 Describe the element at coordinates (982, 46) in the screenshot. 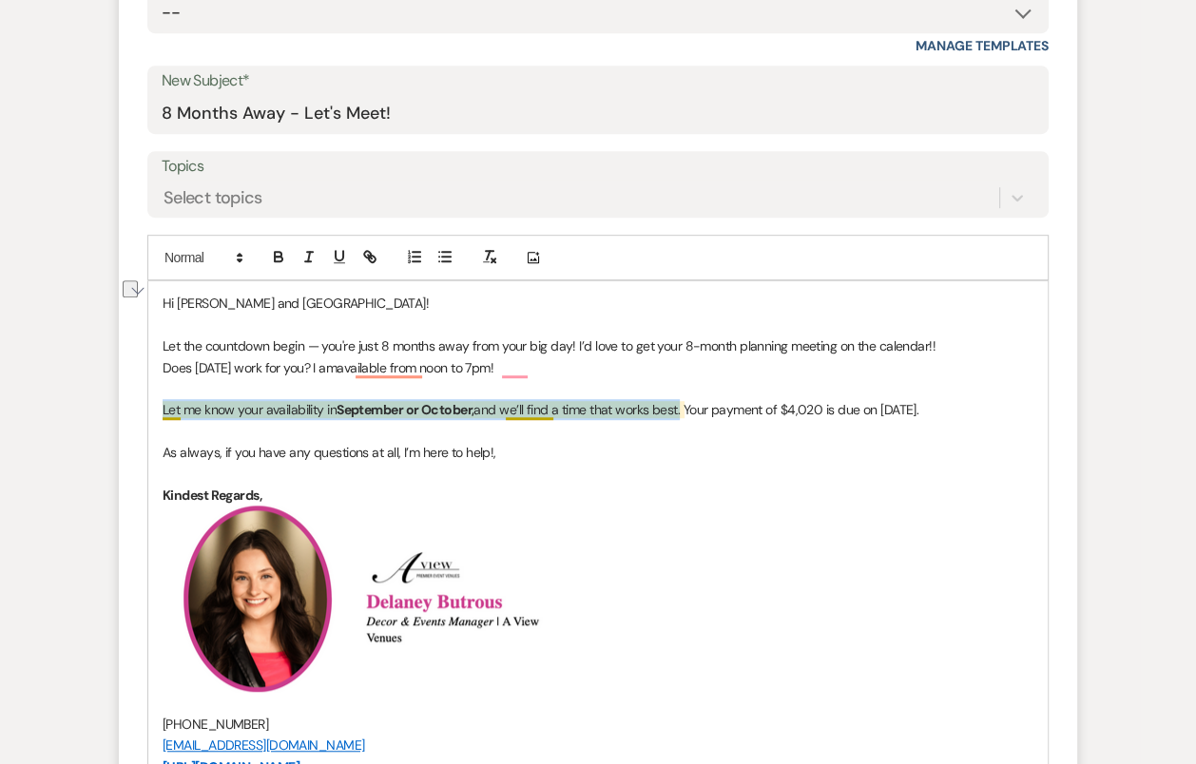

I see `a: Manage Templates` at that location.